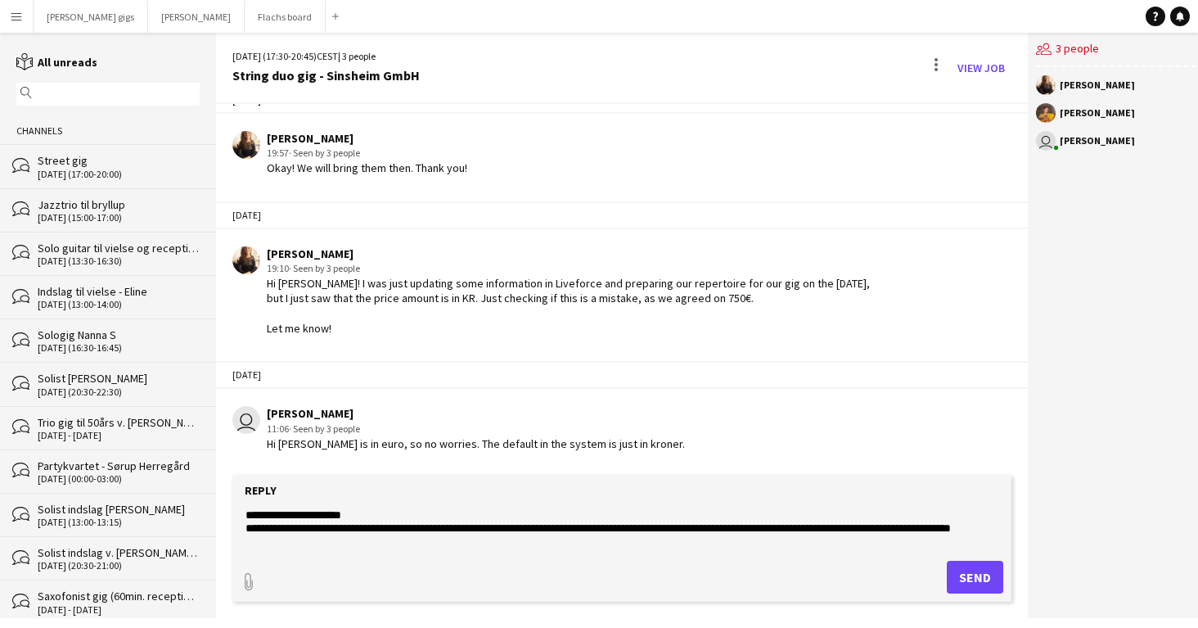  I want to click on div: Street gig, so click(119, 160).